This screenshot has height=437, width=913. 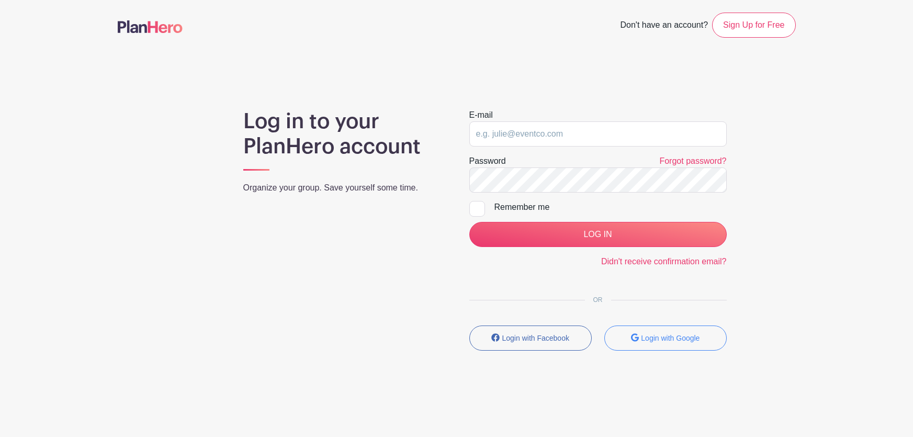 I want to click on label: E-mail, so click(x=481, y=115).